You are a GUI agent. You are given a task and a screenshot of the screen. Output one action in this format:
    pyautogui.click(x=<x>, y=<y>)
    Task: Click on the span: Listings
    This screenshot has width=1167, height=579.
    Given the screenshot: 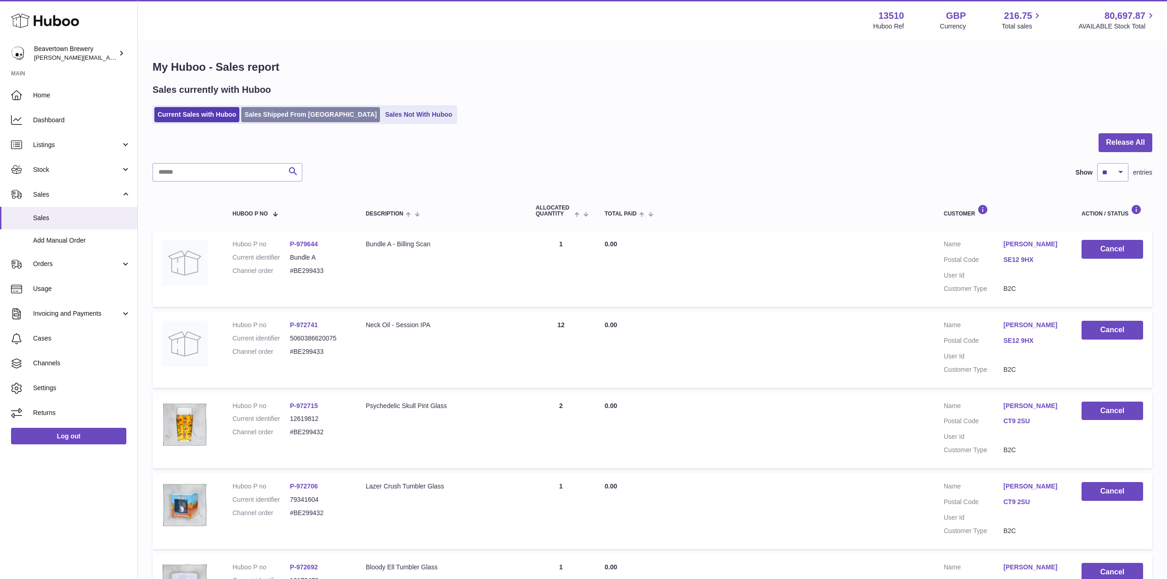 What is the action you would take?
    pyautogui.click(x=77, y=145)
    